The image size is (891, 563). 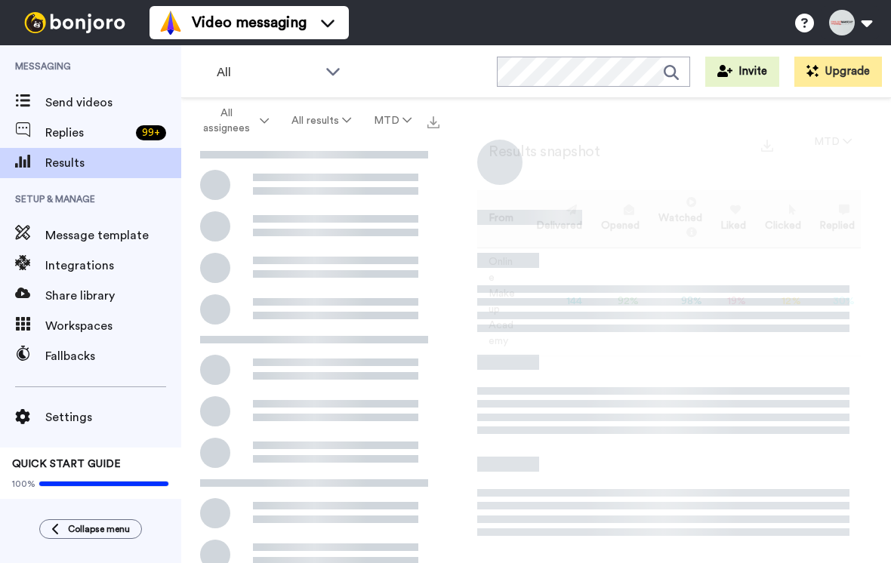 What do you see at coordinates (834, 301) in the screenshot?
I see `td: 30 %` at bounding box center [834, 301].